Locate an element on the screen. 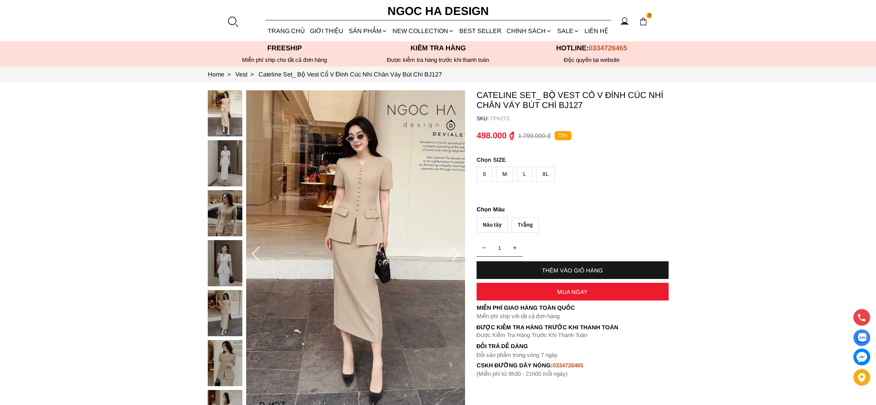  img: Cateline Set_ Bộ Vest Cổ V Đính Cúc Nhí Chân Váy Bút Chì BJ127_mini_1 is located at coordinates (225, 163).